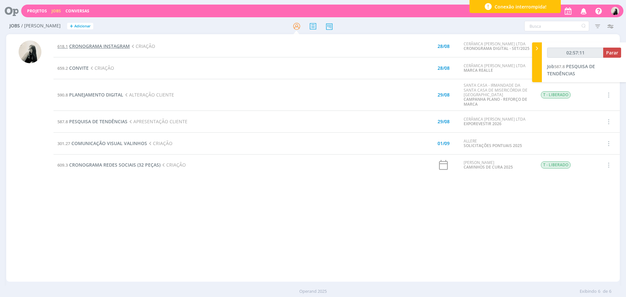  Describe the element at coordinates (83, 26) in the screenshot. I see `span: Adicionar` at that location.